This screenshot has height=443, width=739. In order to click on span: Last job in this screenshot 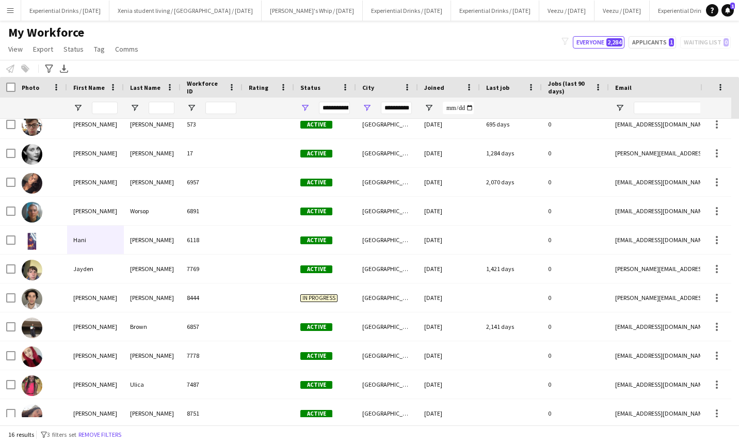, I will do `click(497, 87)`.